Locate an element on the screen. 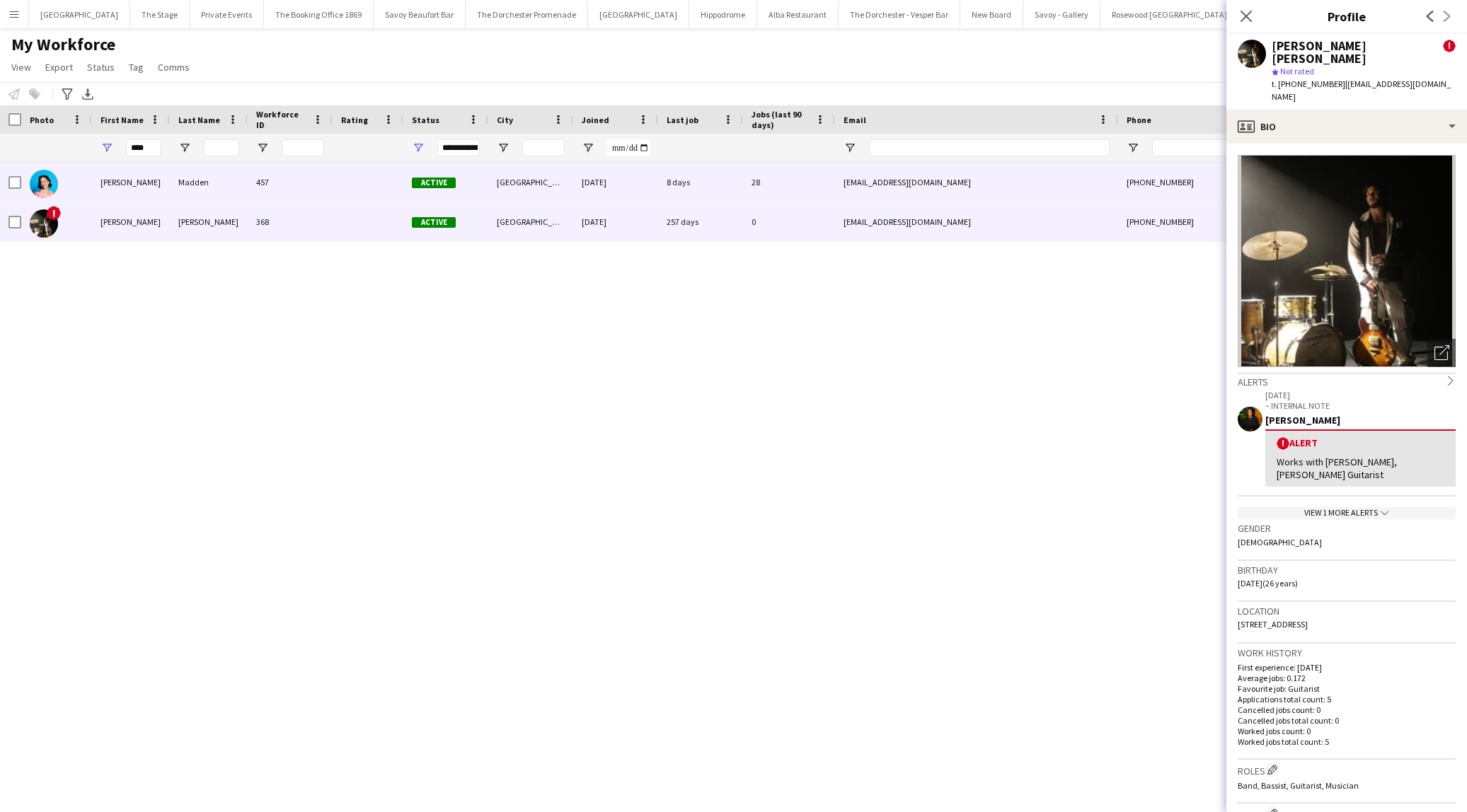  h3: Gender is located at coordinates (1346, 528).